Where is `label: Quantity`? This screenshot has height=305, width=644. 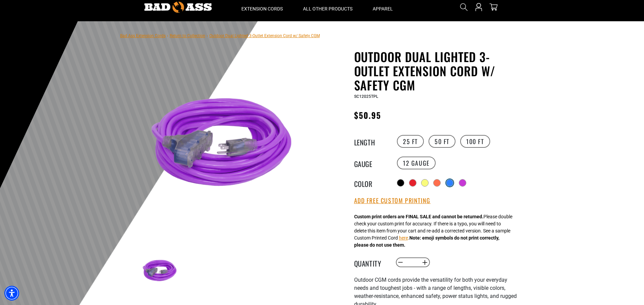 label: Quantity is located at coordinates (371, 262).